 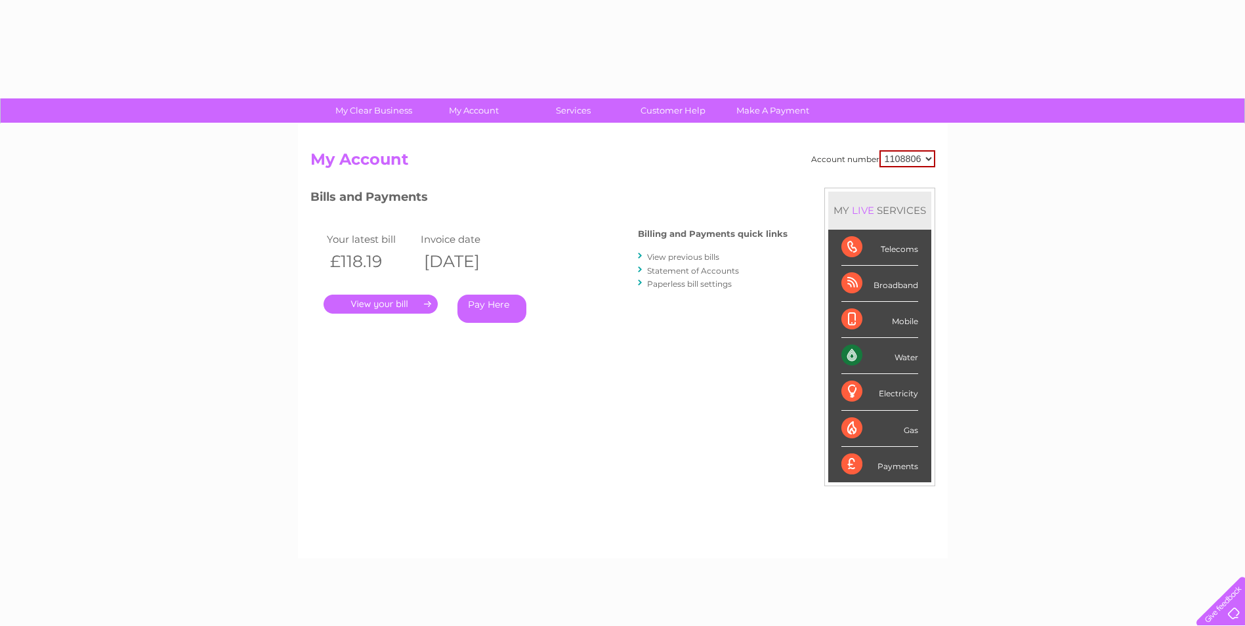 I want to click on div: Water, so click(x=880, y=356).